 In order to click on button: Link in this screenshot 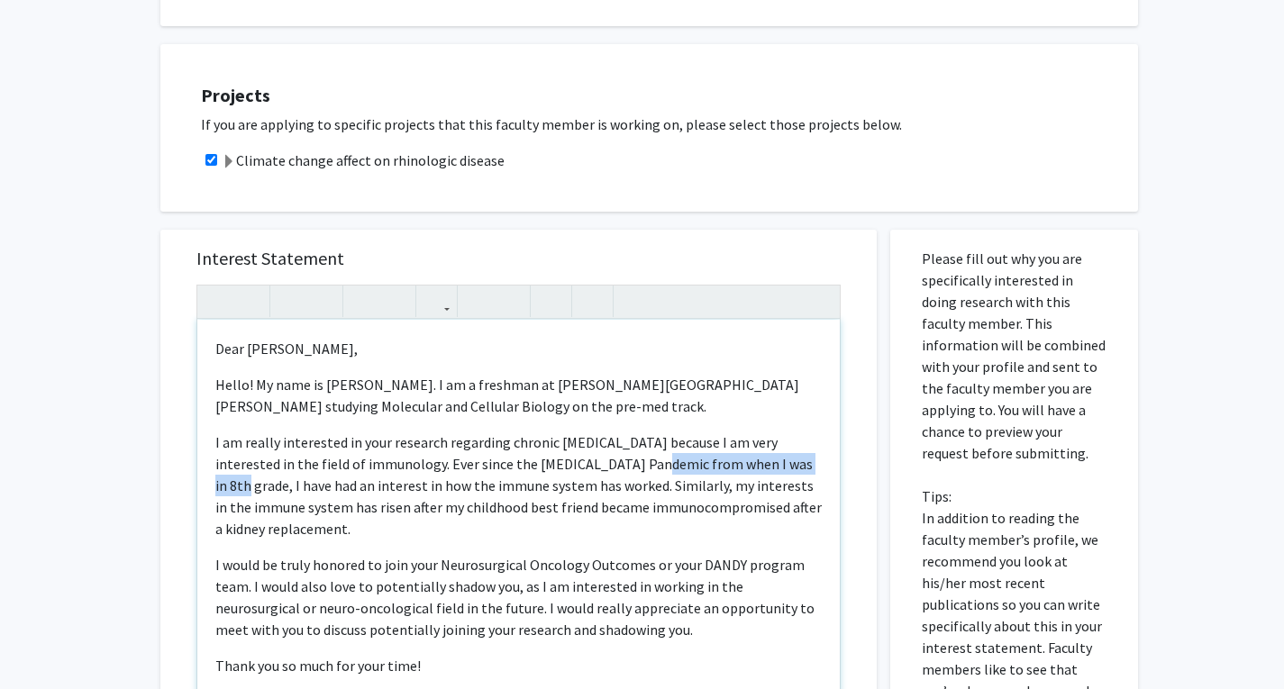, I will do `click(436, 301)`.